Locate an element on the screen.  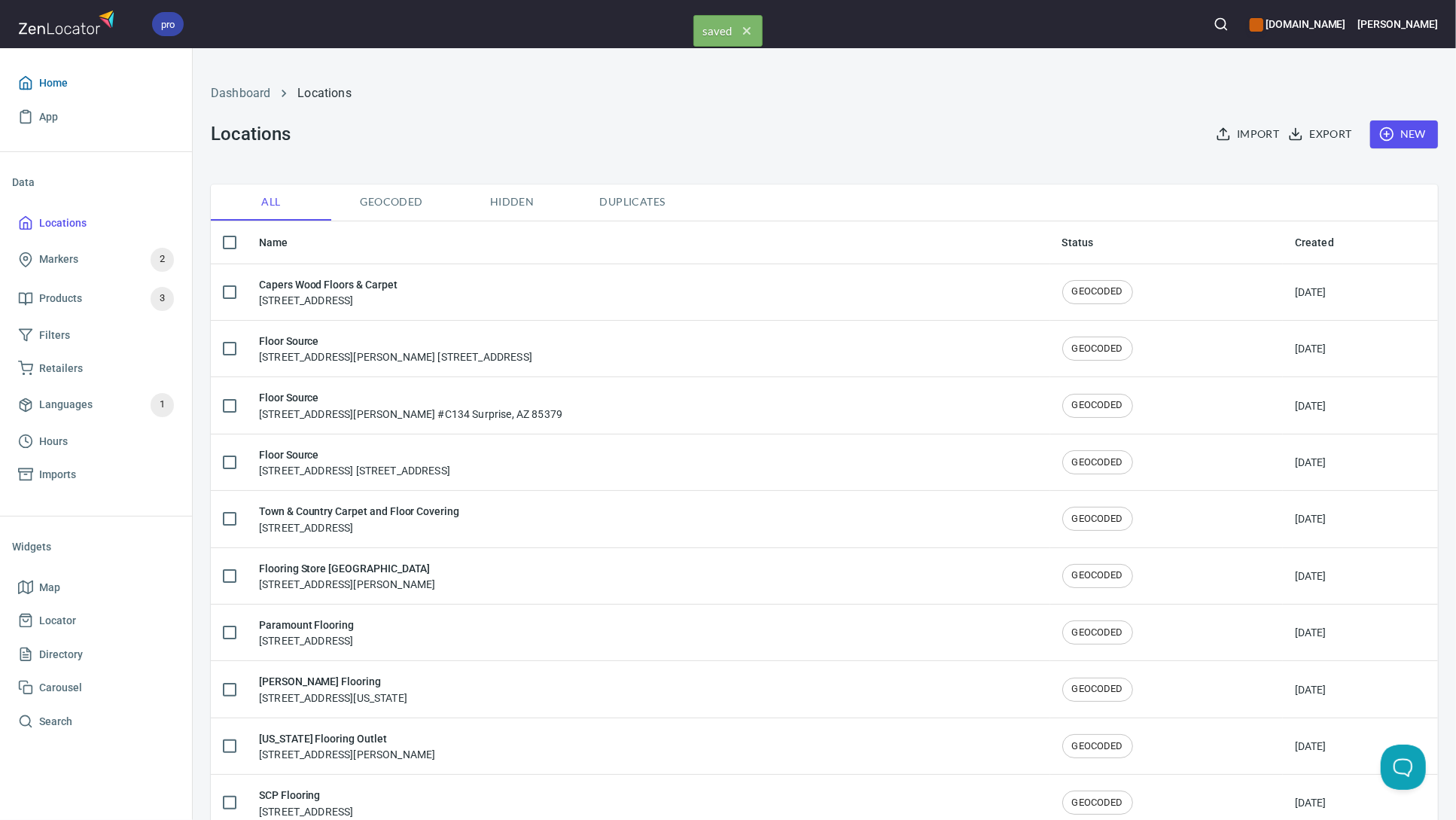
img: zenlocator is located at coordinates (68, 22).